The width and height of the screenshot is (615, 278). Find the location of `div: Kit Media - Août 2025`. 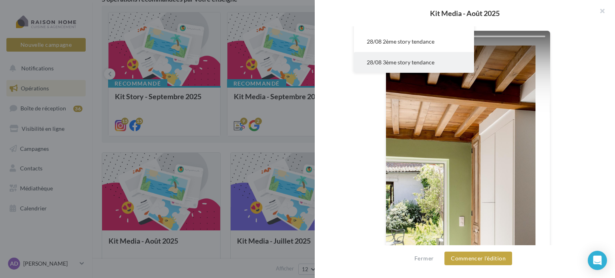

div: Kit Media - Août 2025 is located at coordinates (465, 13).